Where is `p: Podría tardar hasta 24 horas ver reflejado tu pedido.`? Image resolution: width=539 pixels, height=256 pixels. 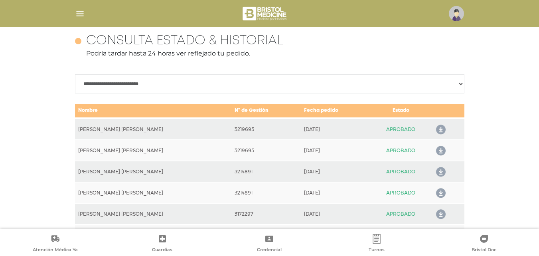
p: Podría tardar hasta 24 horas ver reflejado tu pedido. is located at coordinates (270, 53).